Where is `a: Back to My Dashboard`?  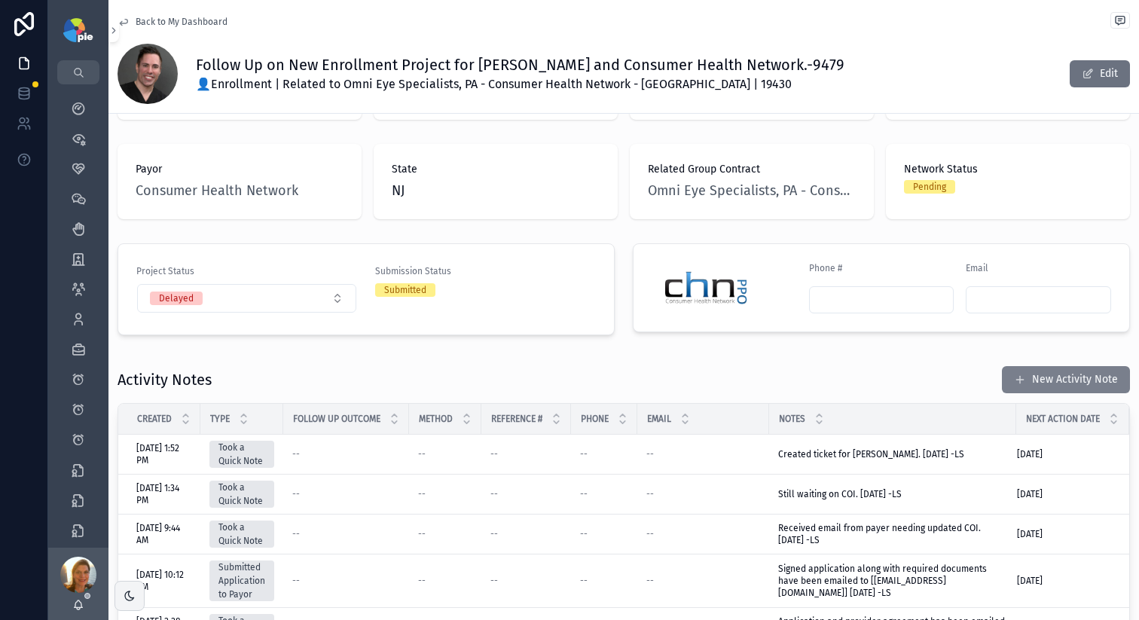
a: Back to My Dashboard is located at coordinates (173, 22).